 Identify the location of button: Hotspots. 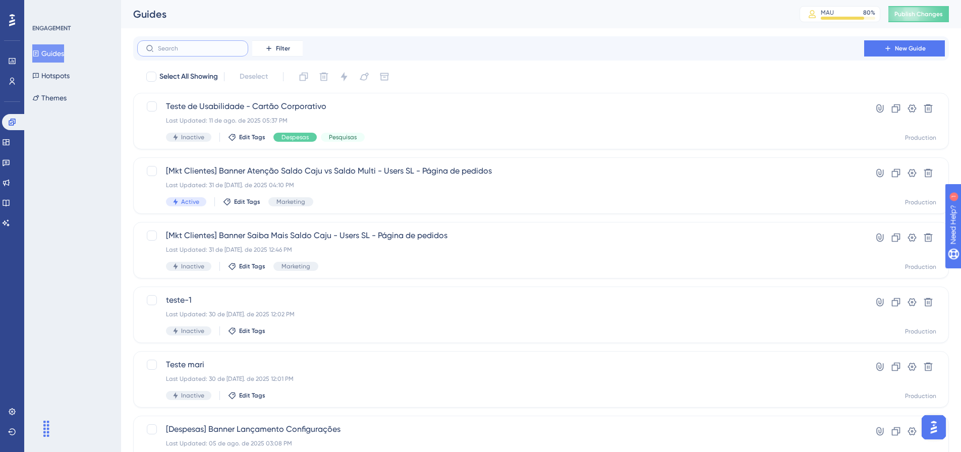
(51, 76).